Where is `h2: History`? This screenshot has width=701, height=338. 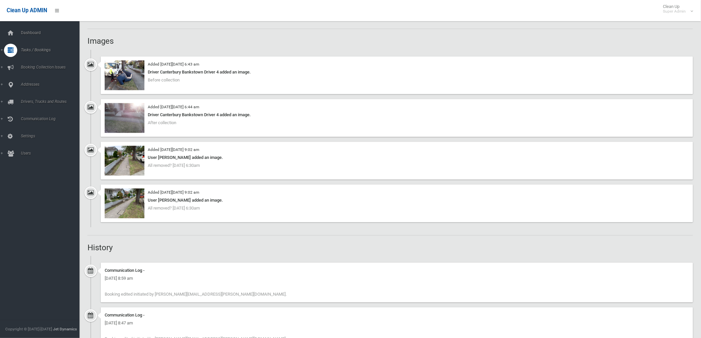
h2: History is located at coordinates (390, 248).